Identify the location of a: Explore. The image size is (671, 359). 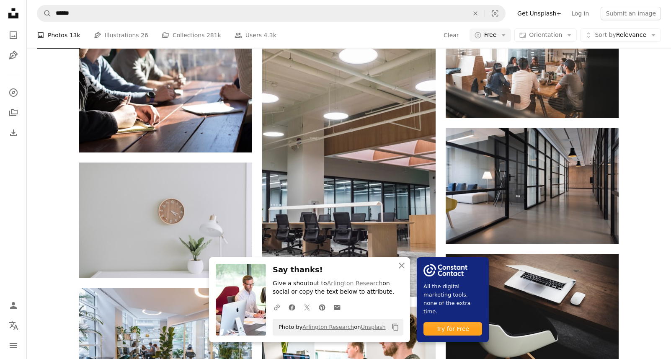
(13, 93).